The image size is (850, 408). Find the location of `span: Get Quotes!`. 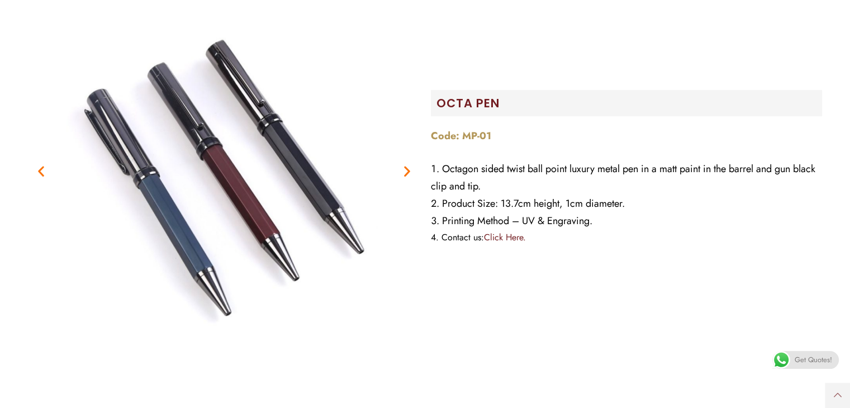

span: Get Quotes! is located at coordinates (813, 360).